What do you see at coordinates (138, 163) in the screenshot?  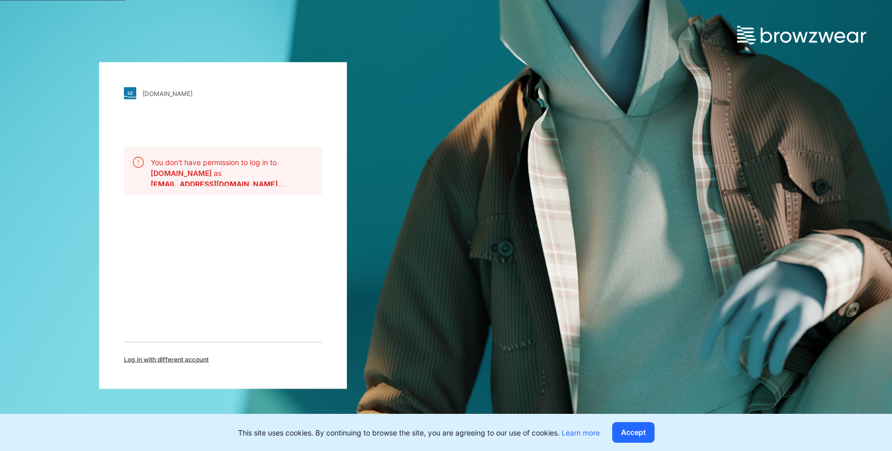 I see `img: alert.76a3ded3c87c6ed799a365e1fca291d4.svg` at bounding box center [138, 163].